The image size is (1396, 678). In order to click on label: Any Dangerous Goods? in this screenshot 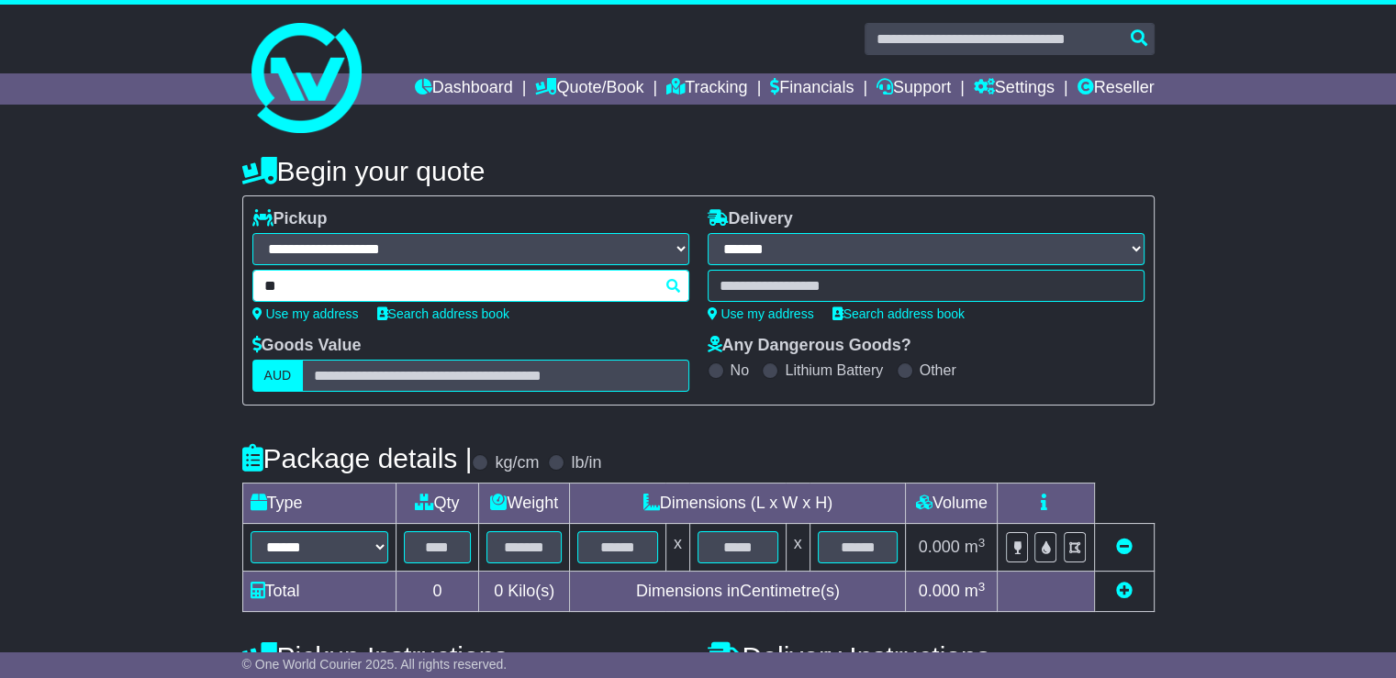, I will do `click(810, 346)`.